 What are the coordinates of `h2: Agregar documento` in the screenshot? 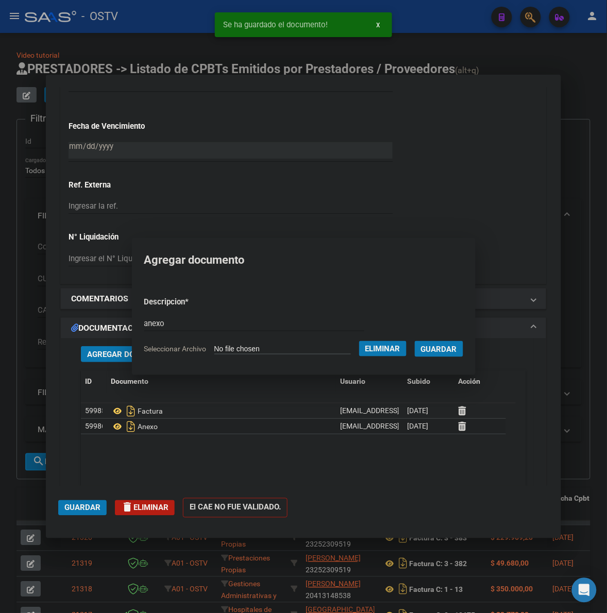 It's located at (304, 260).